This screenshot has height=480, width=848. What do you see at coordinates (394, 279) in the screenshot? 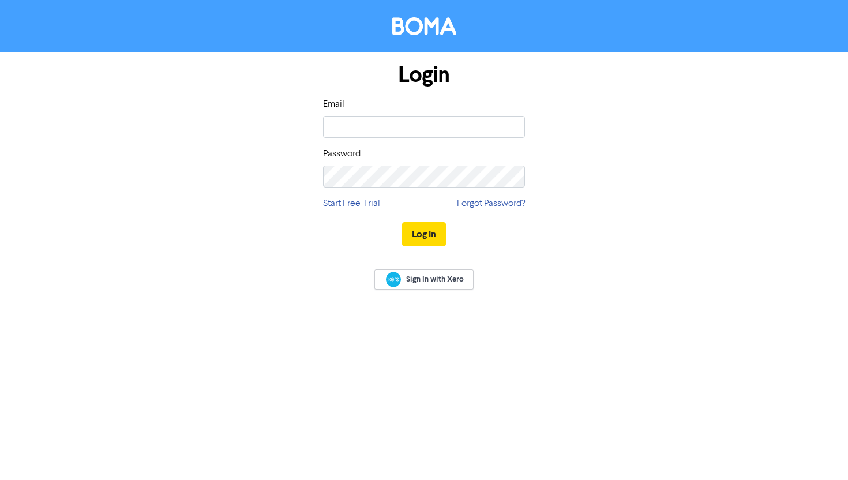
I see `img: Xero logo` at bounding box center [394, 279].